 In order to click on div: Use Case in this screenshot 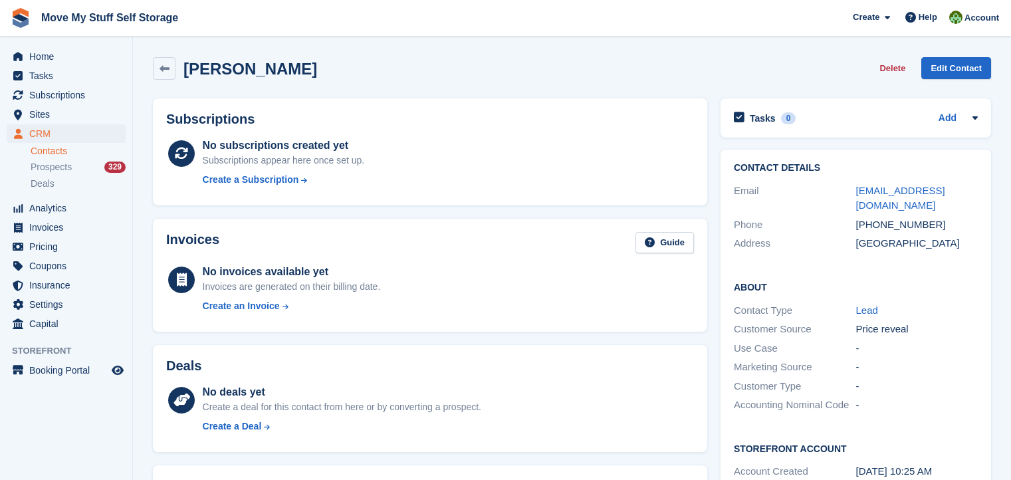, I will do `click(795, 348)`.